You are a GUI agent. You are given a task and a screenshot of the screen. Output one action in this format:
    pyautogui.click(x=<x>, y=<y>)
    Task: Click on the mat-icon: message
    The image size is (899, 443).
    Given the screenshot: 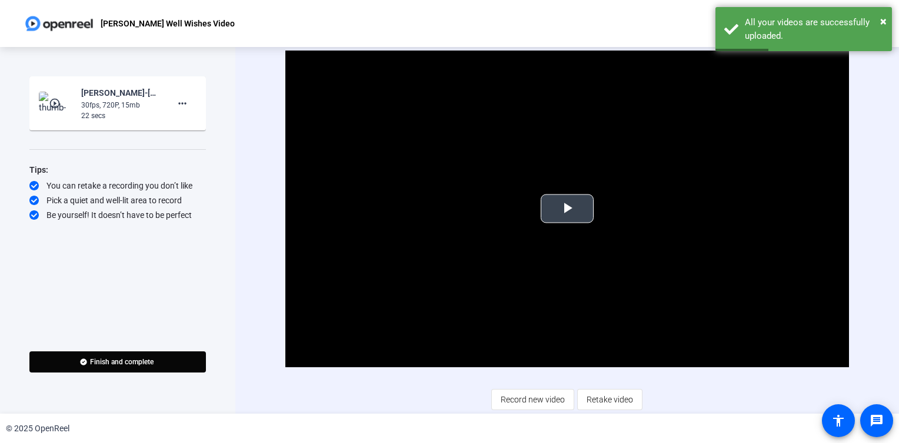 What is the action you would take?
    pyautogui.click(x=876, y=421)
    